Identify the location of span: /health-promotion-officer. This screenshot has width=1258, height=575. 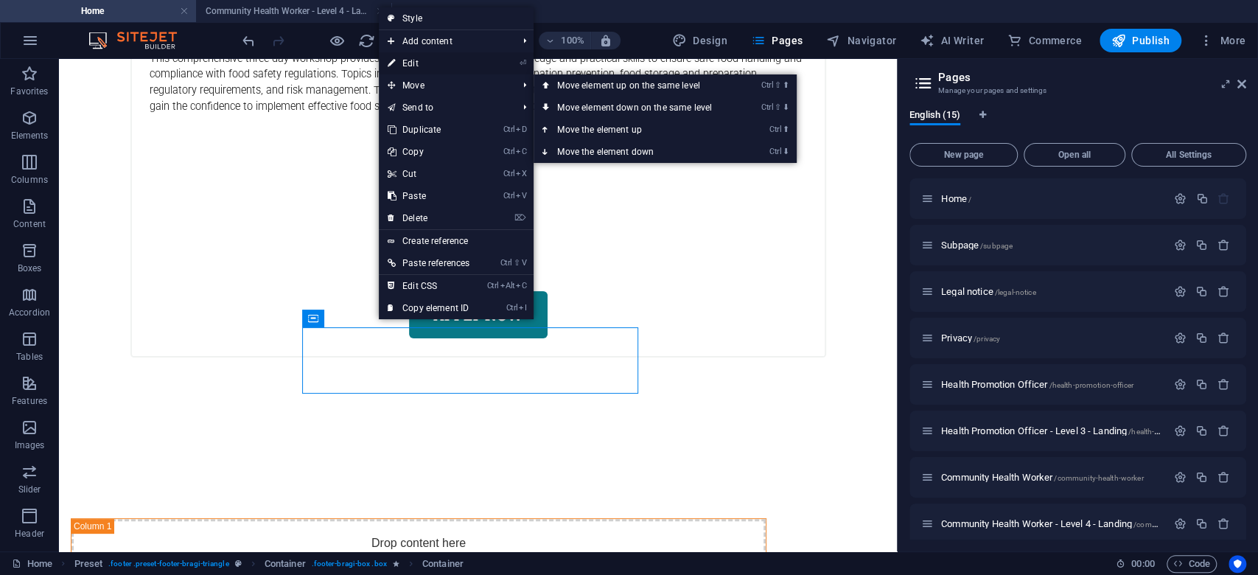
(1090, 385).